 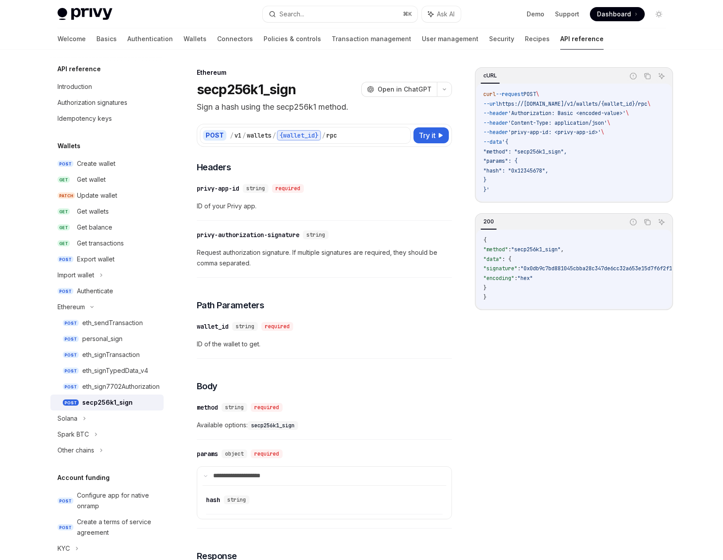 What do you see at coordinates (340, 14) in the screenshot?
I see `button: Search...⌘K` at bounding box center [340, 14].